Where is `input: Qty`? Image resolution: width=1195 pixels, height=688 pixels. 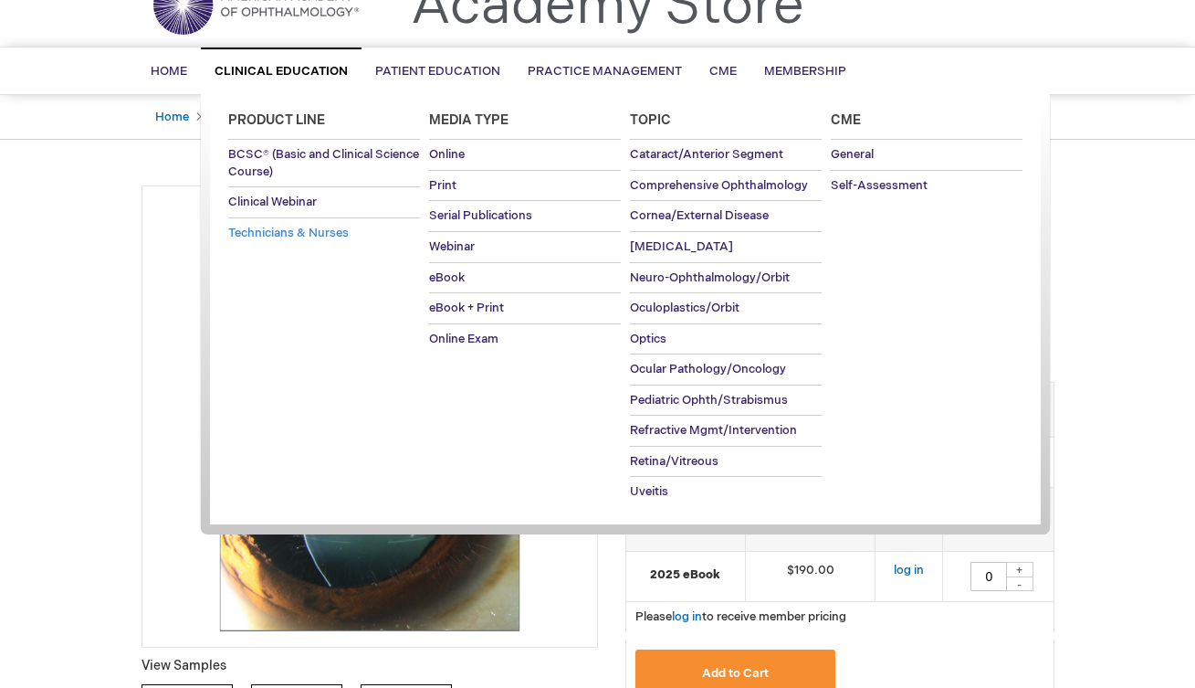 input: Qty is located at coordinates (989, 576).